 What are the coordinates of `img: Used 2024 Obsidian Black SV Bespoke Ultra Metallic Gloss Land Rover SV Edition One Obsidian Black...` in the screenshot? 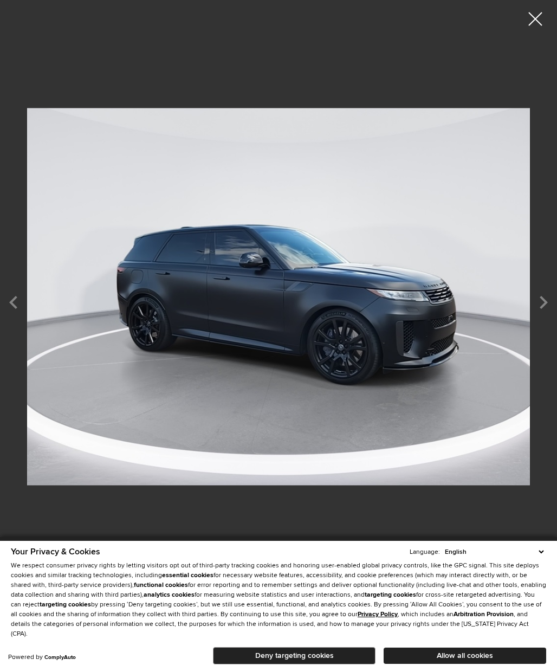 It's located at (278, 296).